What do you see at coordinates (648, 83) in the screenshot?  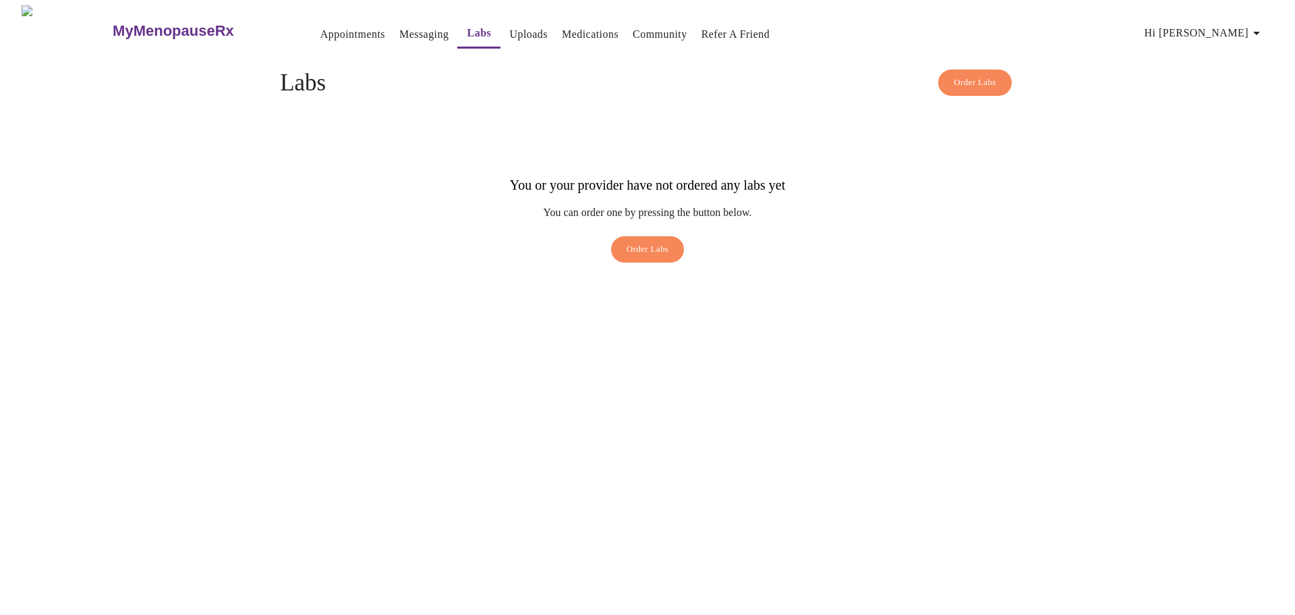 I see `h4: Labs` at bounding box center [648, 83].